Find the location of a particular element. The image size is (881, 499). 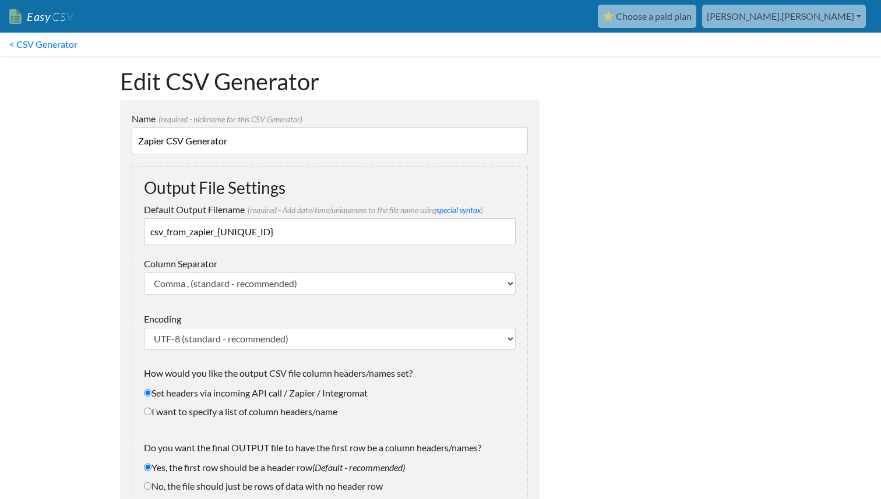

input: Set headers via incoming API call / Zapier / Integromat is located at coordinates (147, 393).